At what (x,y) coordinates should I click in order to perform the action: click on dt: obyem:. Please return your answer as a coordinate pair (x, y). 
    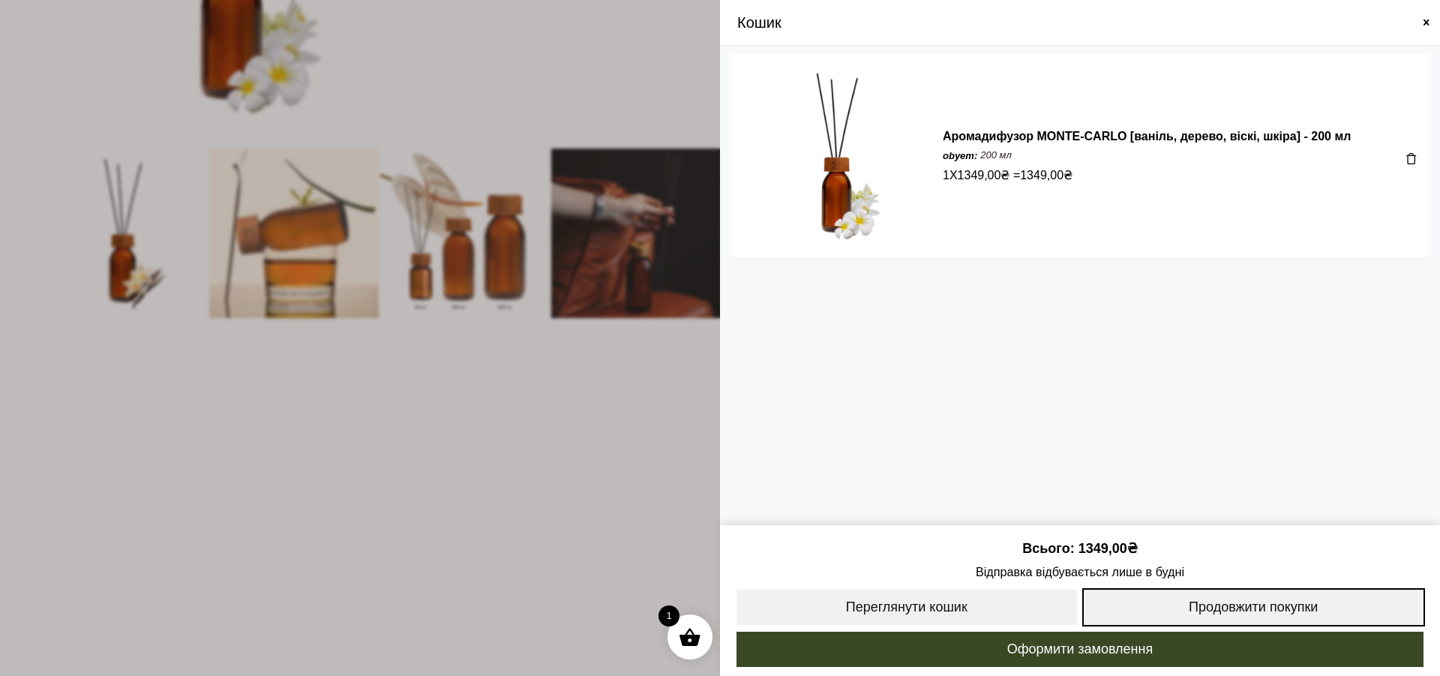
    Looking at the image, I should click on (960, 156).